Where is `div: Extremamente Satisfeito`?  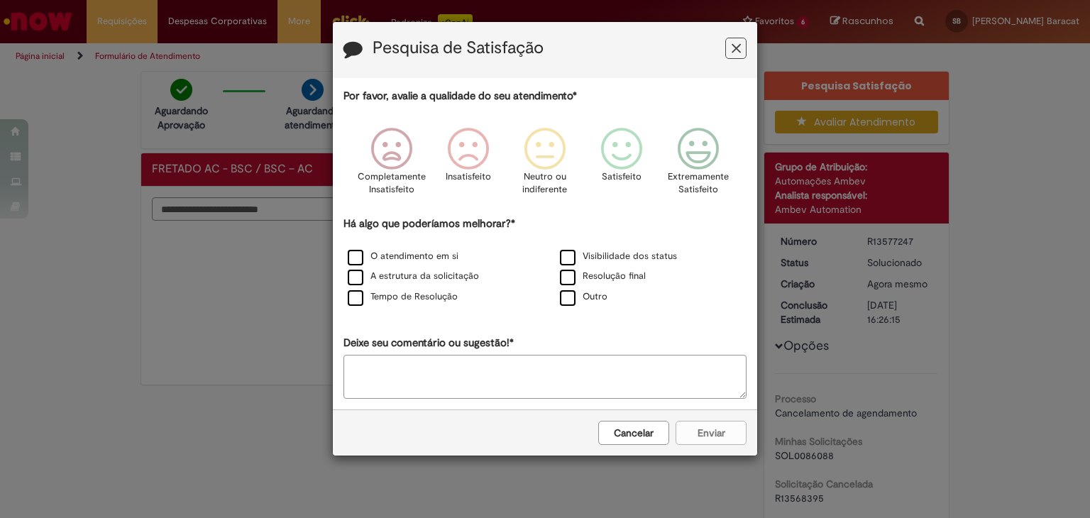
div: Extremamente Satisfeito is located at coordinates (698, 165).